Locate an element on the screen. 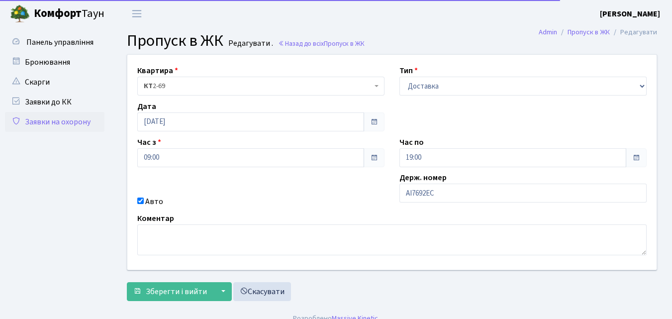  a: Заявки на охорону is located at coordinates (55, 122).